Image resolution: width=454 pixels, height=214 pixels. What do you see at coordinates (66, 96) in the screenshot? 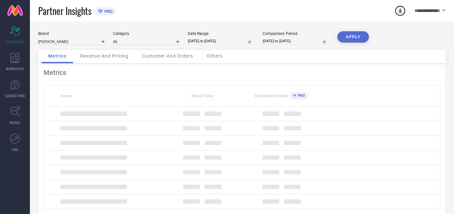
I see `span: Name` at bounding box center [66, 96].